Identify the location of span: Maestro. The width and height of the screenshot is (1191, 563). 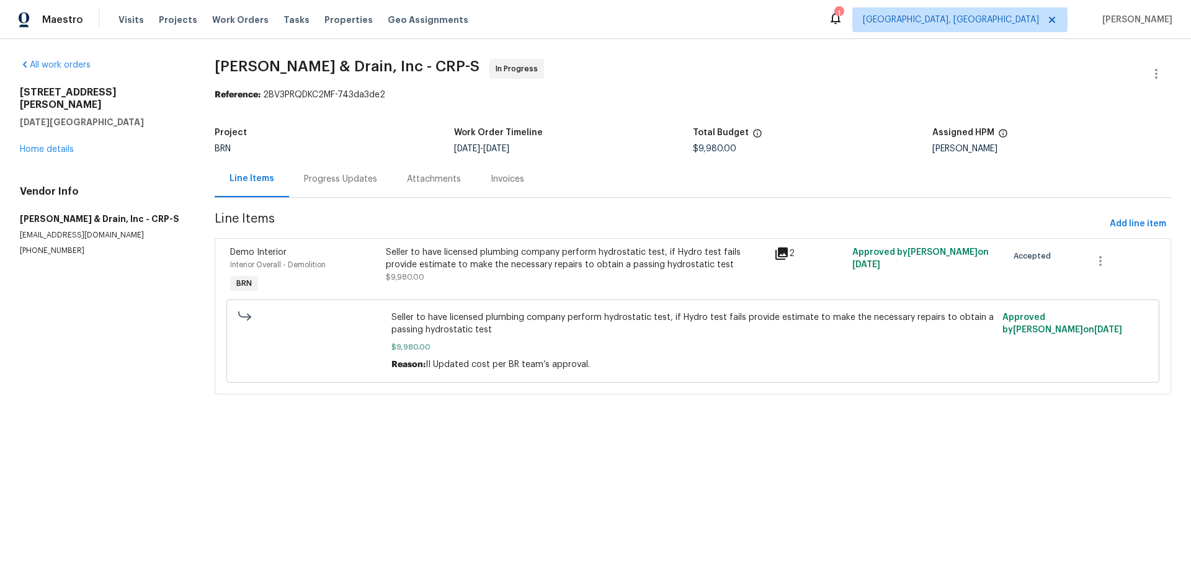
(63, 20).